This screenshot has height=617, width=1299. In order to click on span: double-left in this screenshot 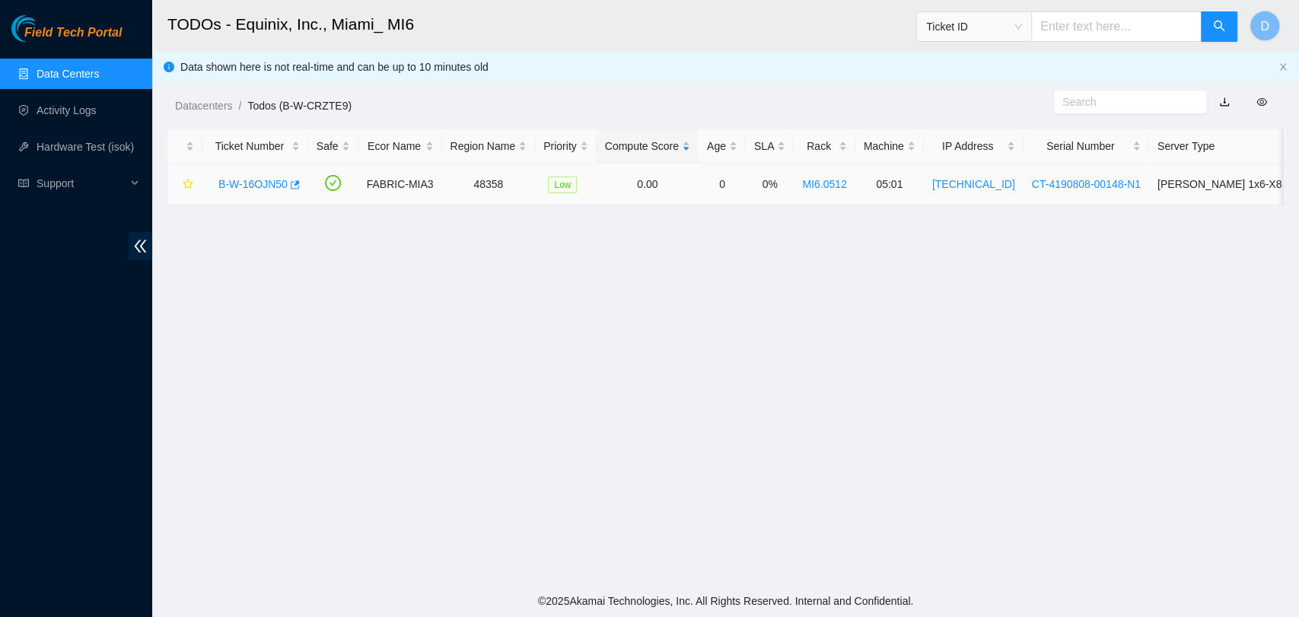, I will do `click(140, 246)`.